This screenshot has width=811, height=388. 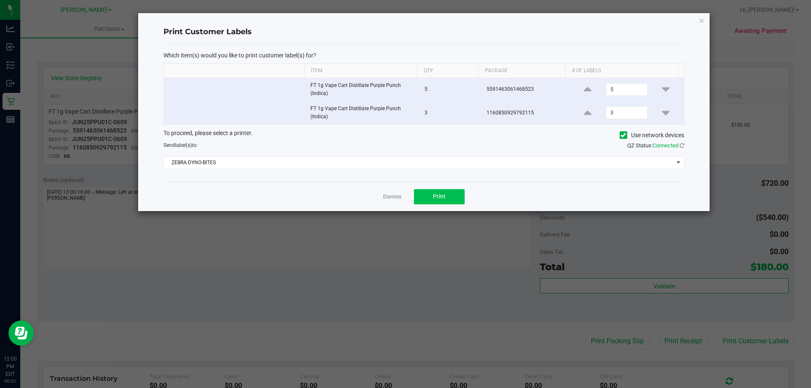 I want to click on div: To proceed, please select a printer., so click(x=424, y=135).